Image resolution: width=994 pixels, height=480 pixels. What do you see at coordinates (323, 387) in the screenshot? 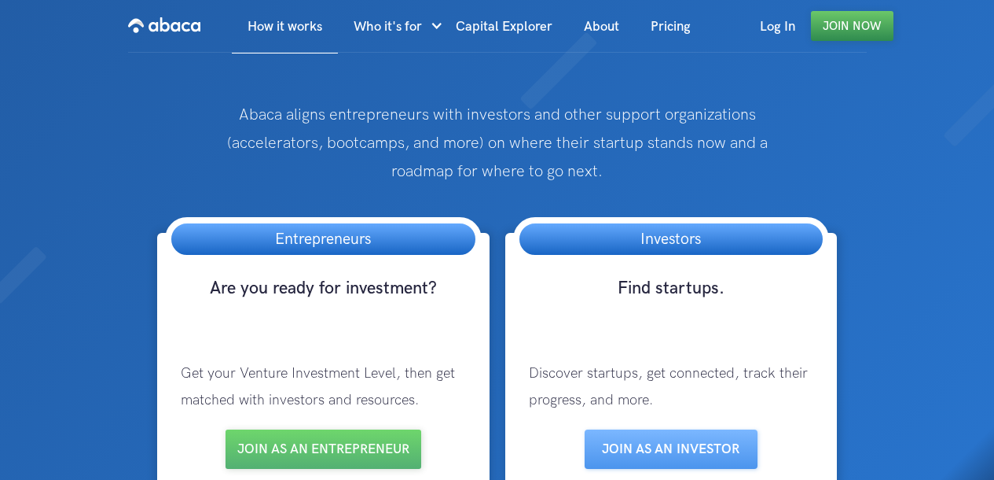
I see `p: Get your Venture Investment Level, then get matched with investors and resources.` at bounding box center [323, 387].